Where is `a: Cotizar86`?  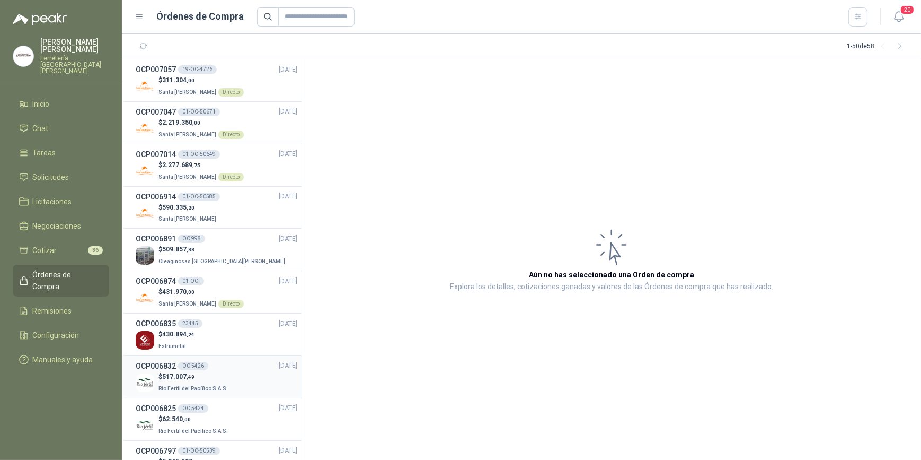 a: Cotizar86 is located at coordinates (61, 250).